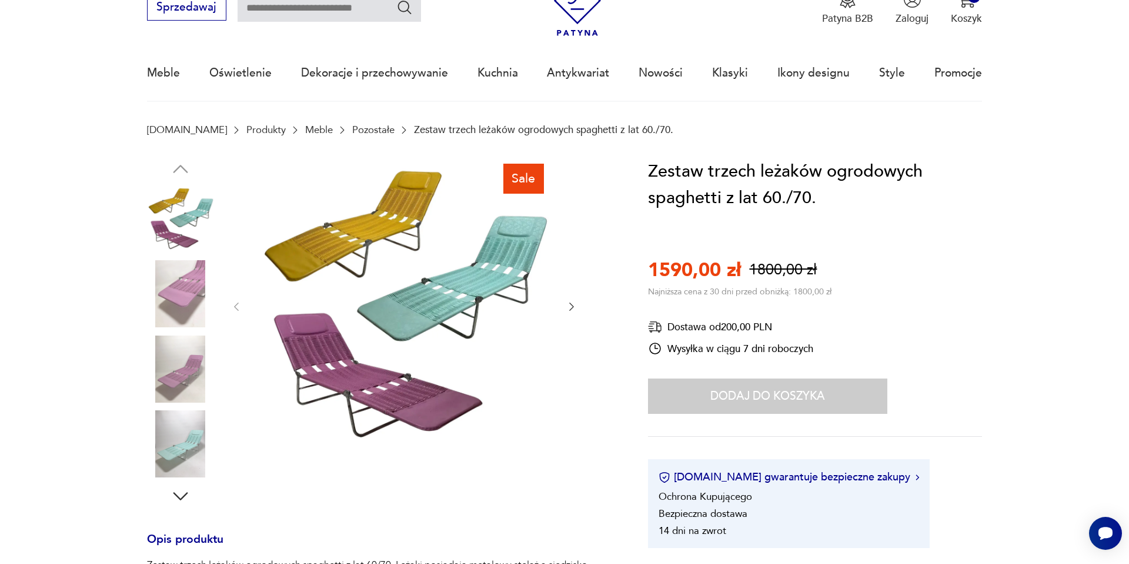  What do you see at coordinates (661, 73) in the screenshot?
I see `a: Nowości` at bounding box center [661, 73].